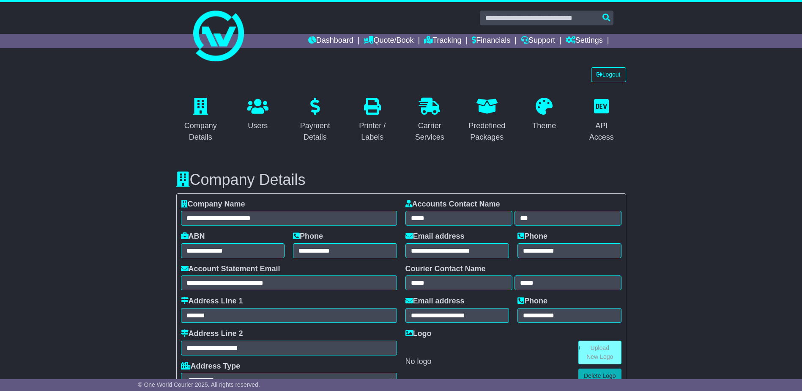 This screenshot has height=391, width=802. I want to click on a: Company Details, so click(201, 120).